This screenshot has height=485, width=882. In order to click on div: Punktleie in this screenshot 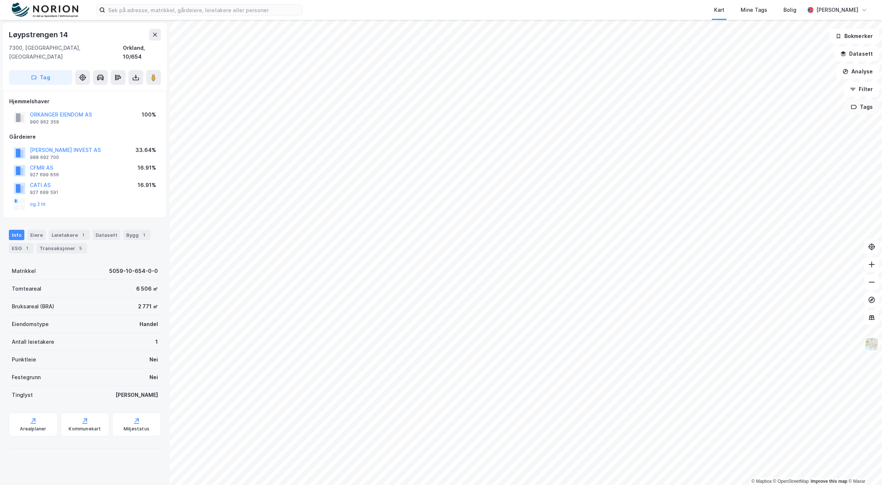, I will do `click(24, 360)`.